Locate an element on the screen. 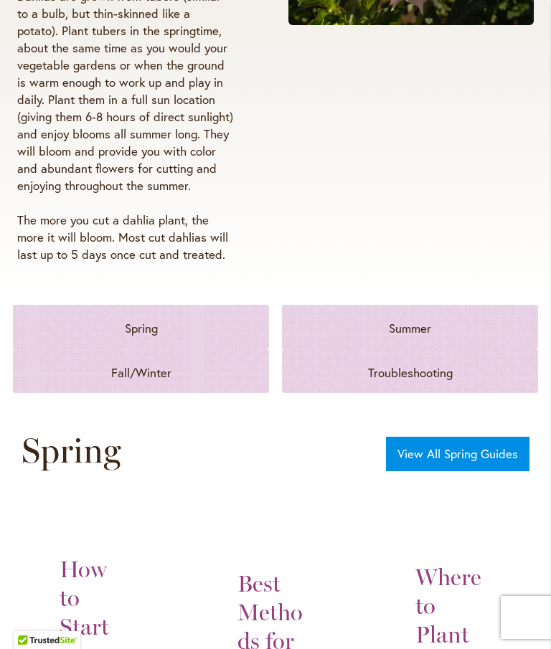 This screenshot has width=551, height=649. span: View All Spring Guides is located at coordinates (457, 454).